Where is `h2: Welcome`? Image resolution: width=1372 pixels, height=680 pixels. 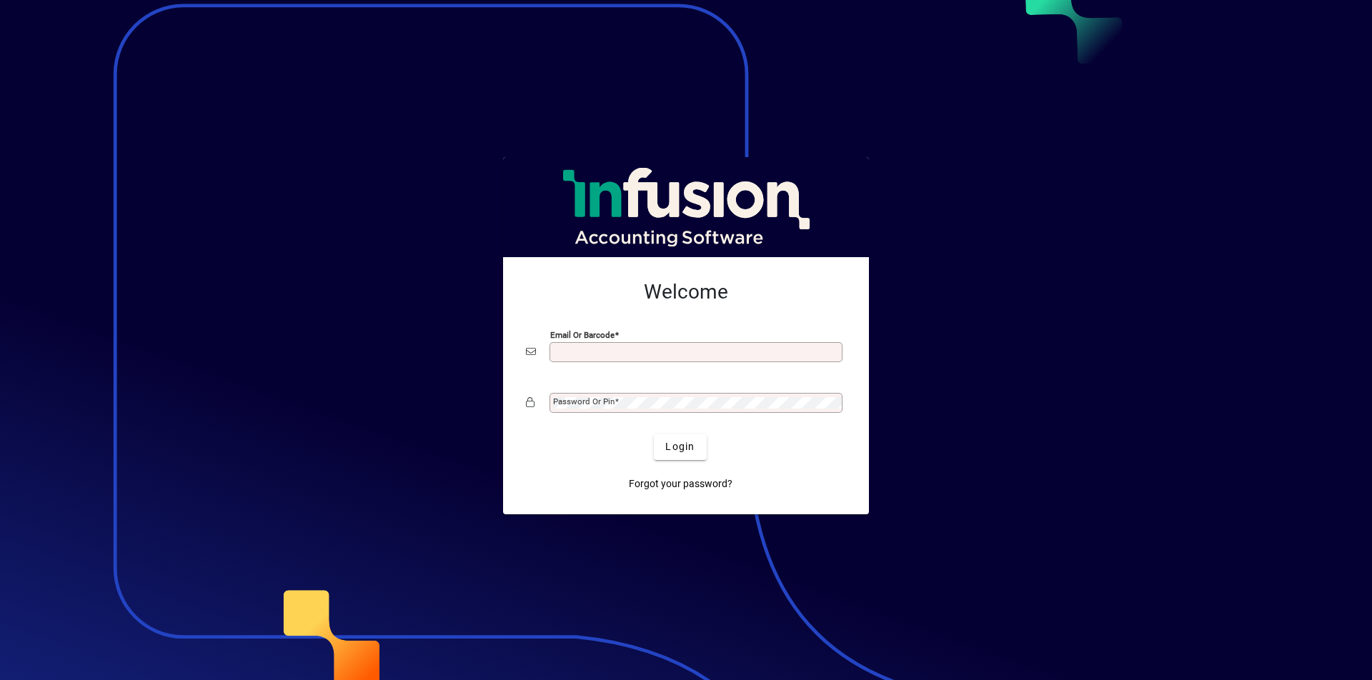
h2: Welcome is located at coordinates (686, 292).